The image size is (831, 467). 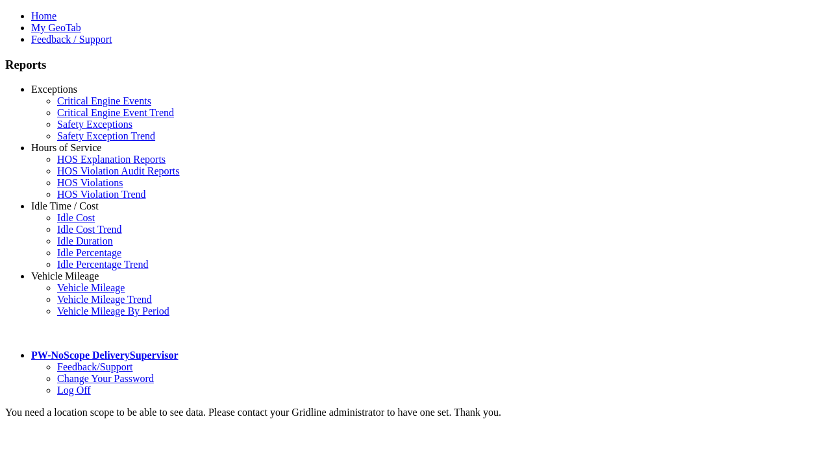 I want to click on a: Exceptions, so click(x=54, y=89).